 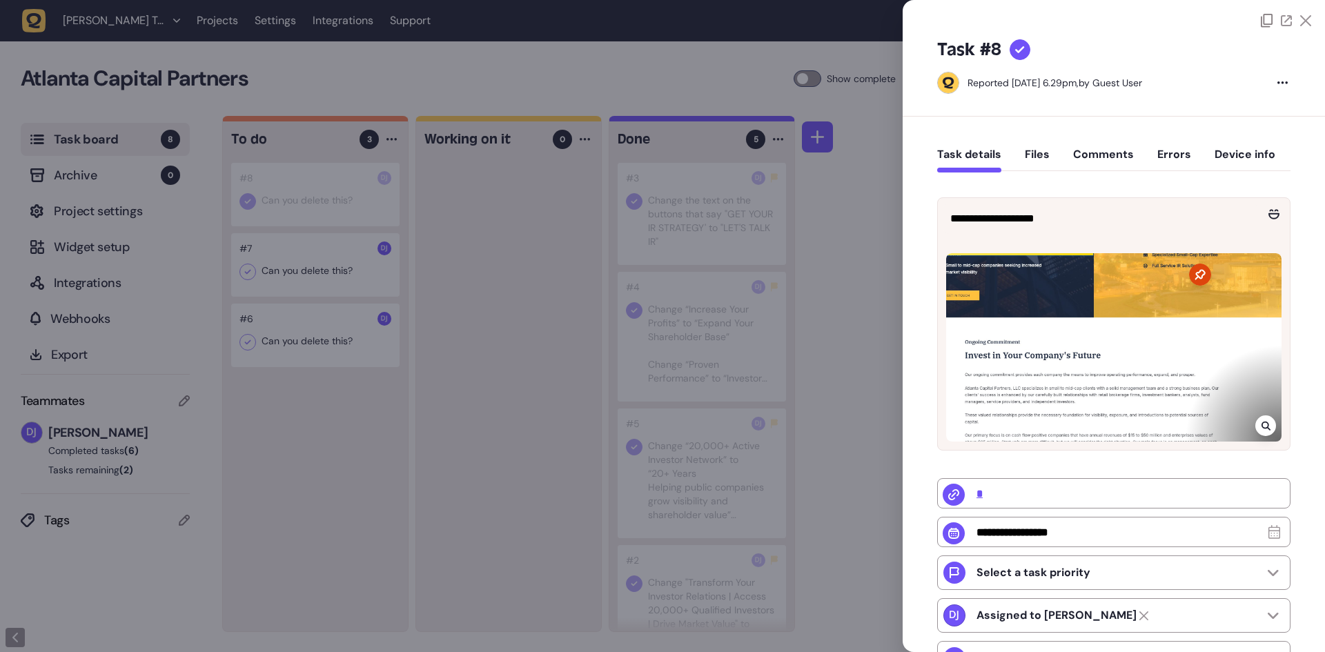 I want to click on img: Guest User, so click(x=948, y=83).